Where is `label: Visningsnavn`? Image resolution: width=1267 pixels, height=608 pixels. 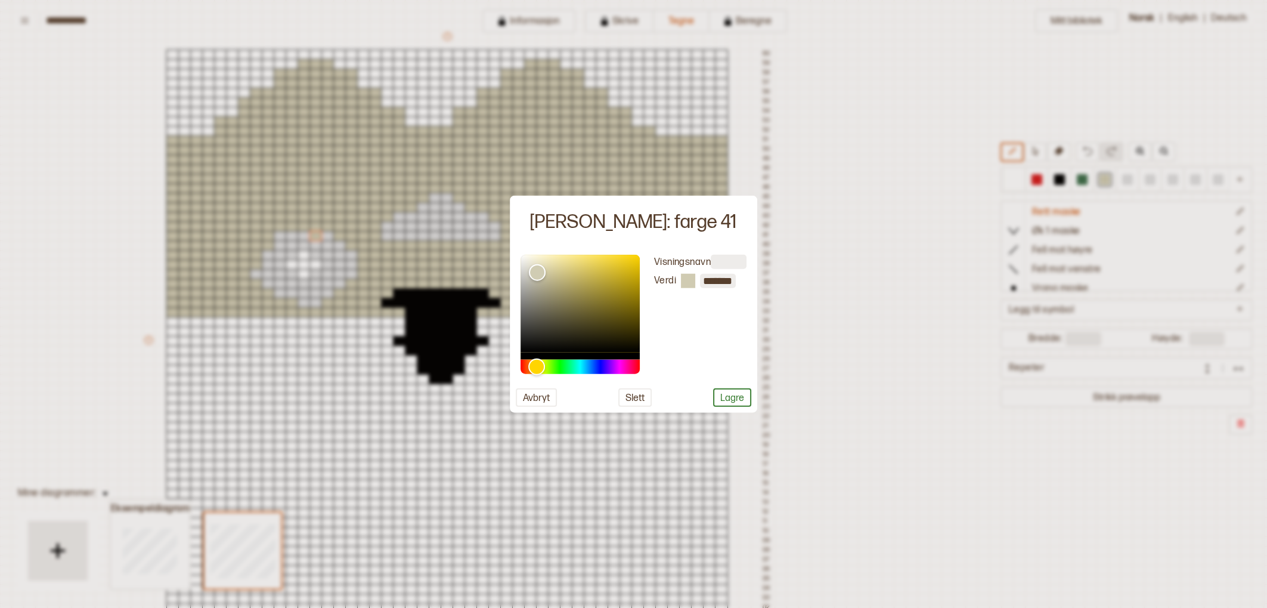
label: Visningsnavn is located at coordinates (683, 262).